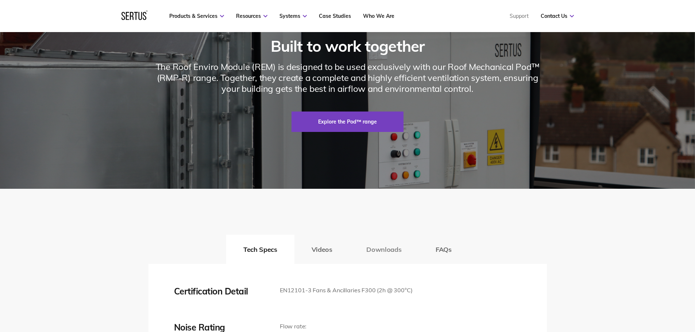 The image size is (695, 332). What do you see at coordinates (342, 290) in the screenshot?
I see `span: EN12101-3 Fans & Ancillaries F300 (2h @ 300` at bounding box center [342, 290].